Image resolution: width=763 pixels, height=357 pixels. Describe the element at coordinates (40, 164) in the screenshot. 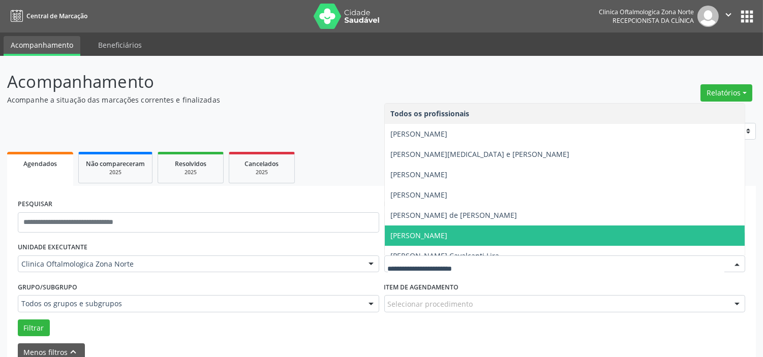

I see `span: Agendados` at that location.